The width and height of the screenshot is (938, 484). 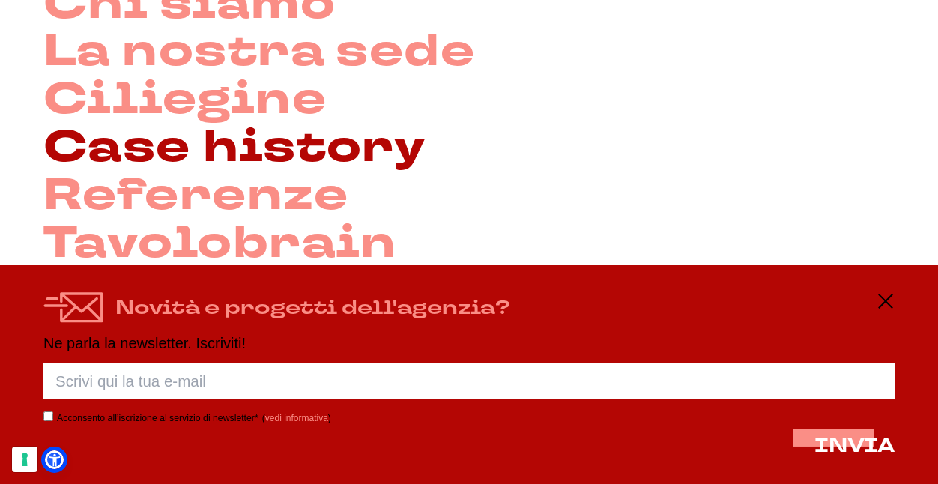 I want to click on a: Open Accessibility Menu, so click(x=54, y=459).